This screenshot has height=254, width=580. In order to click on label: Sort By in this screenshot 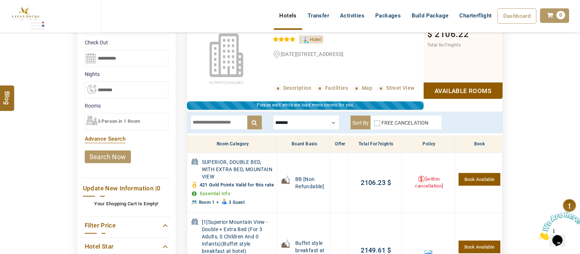, I will do `click(360, 122)`.